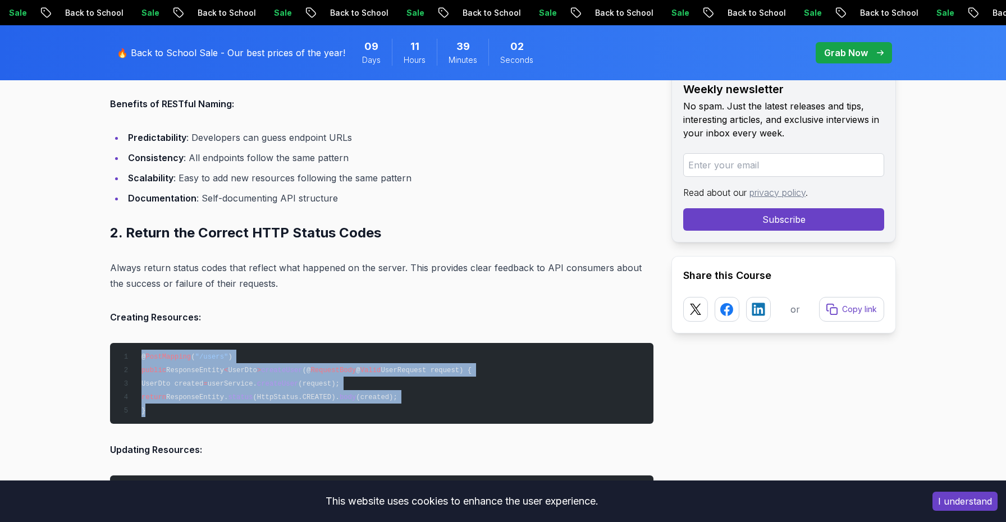  I want to click on li: : Self-documenting API structure, so click(389, 198).